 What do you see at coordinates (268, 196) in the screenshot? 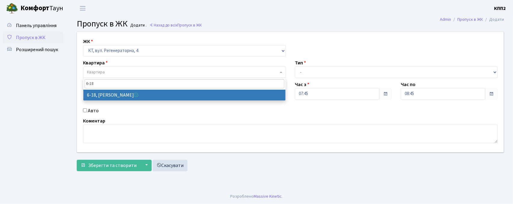
I see `a: Massive Kinetic` at bounding box center [268, 196].